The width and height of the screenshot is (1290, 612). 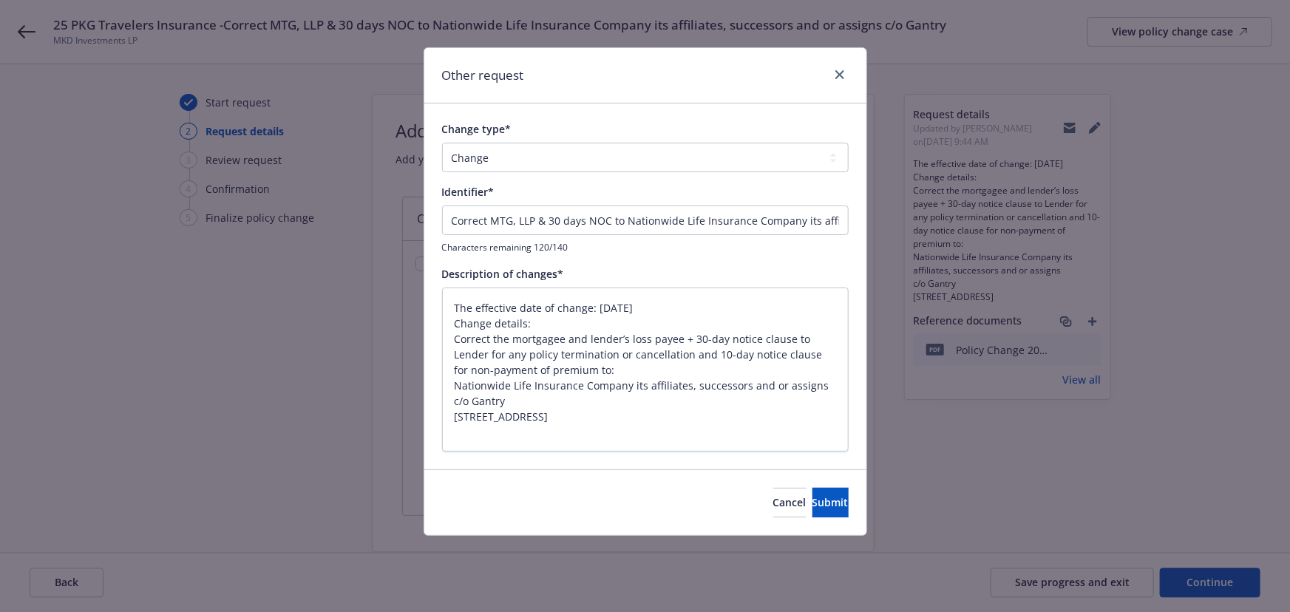 What do you see at coordinates (840, 75) in the screenshot?
I see `a: close` at bounding box center [840, 75].